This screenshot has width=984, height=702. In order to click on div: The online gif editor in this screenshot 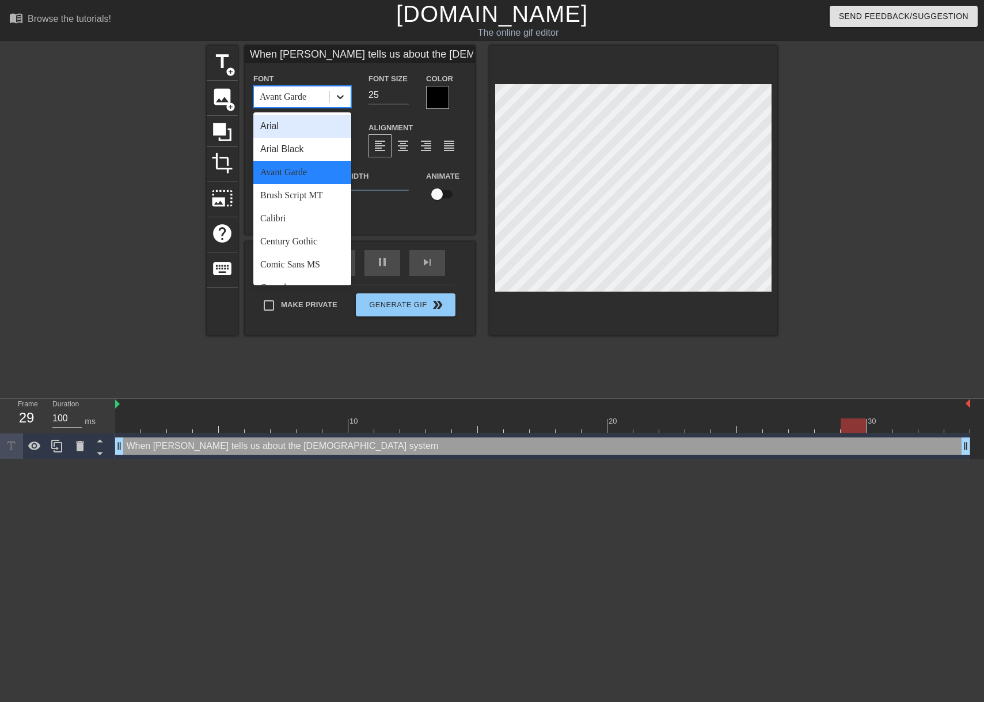, I will do `click(518, 33)`.